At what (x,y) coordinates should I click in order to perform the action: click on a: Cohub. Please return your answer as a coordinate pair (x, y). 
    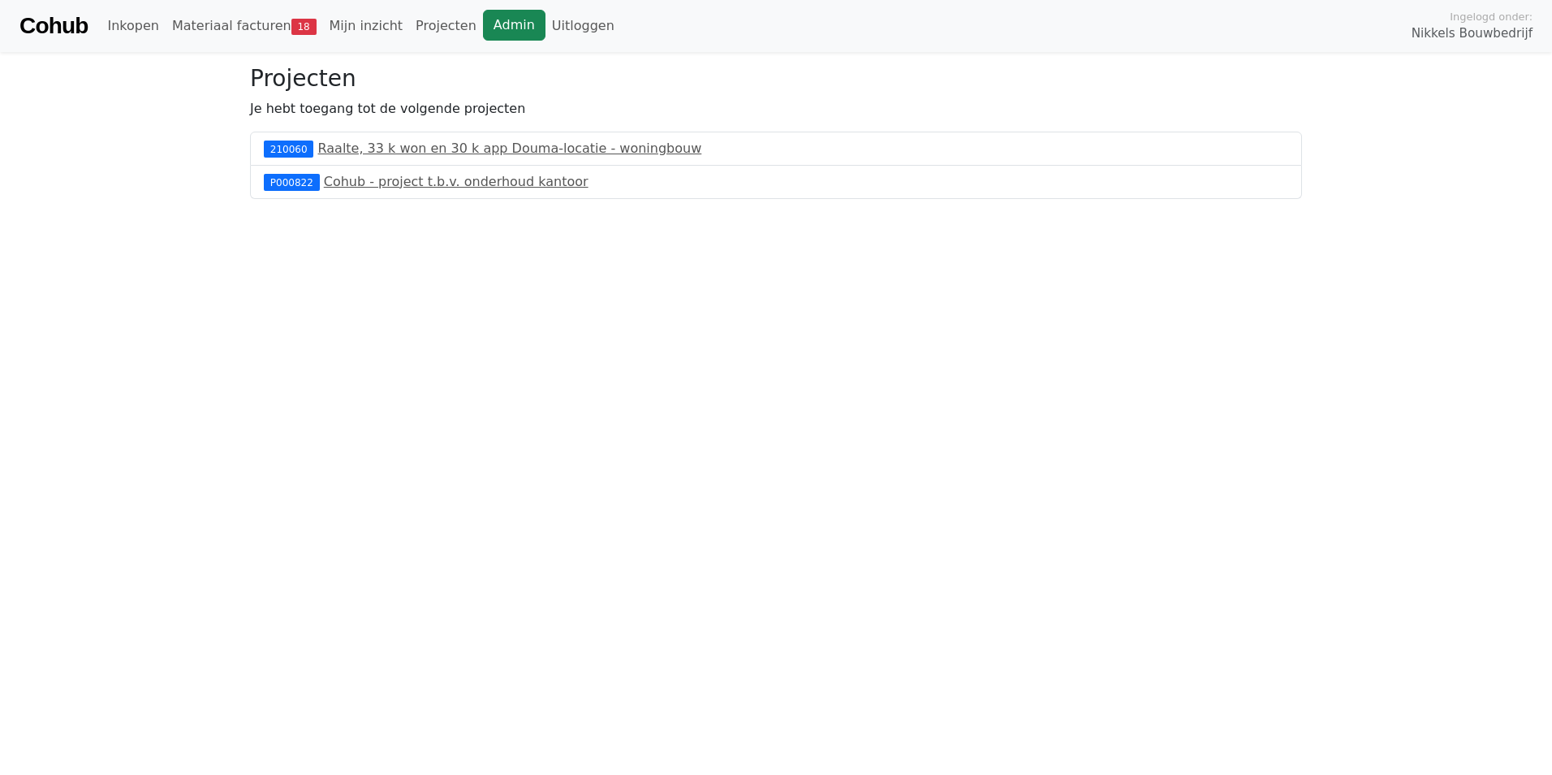
    Looking at the image, I should click on (54, 26).